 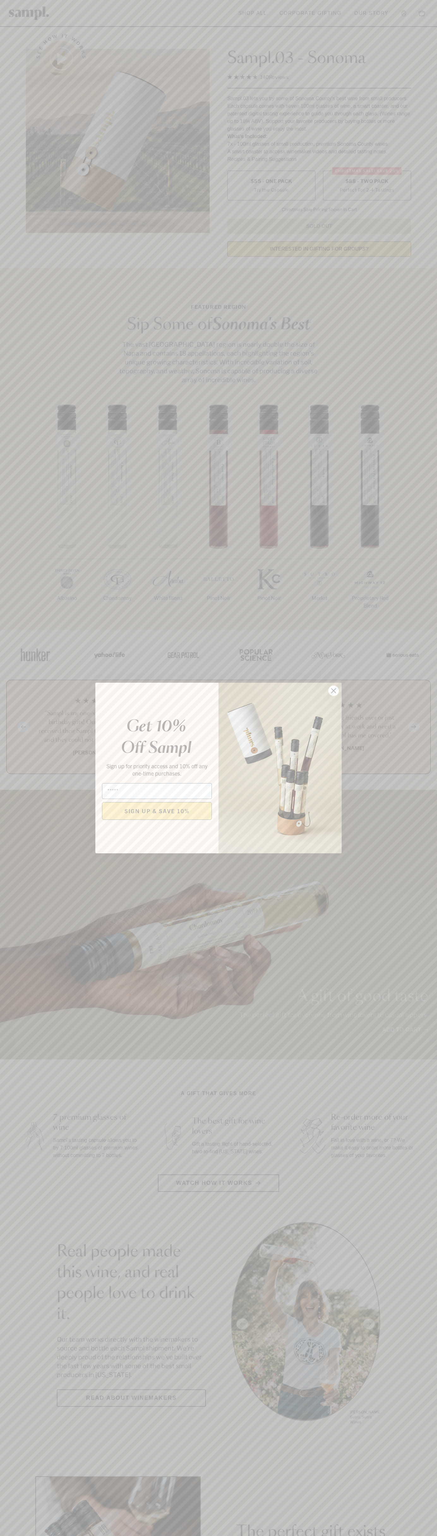 I want to click on button: Close dialog, so click(x=334, y=690).